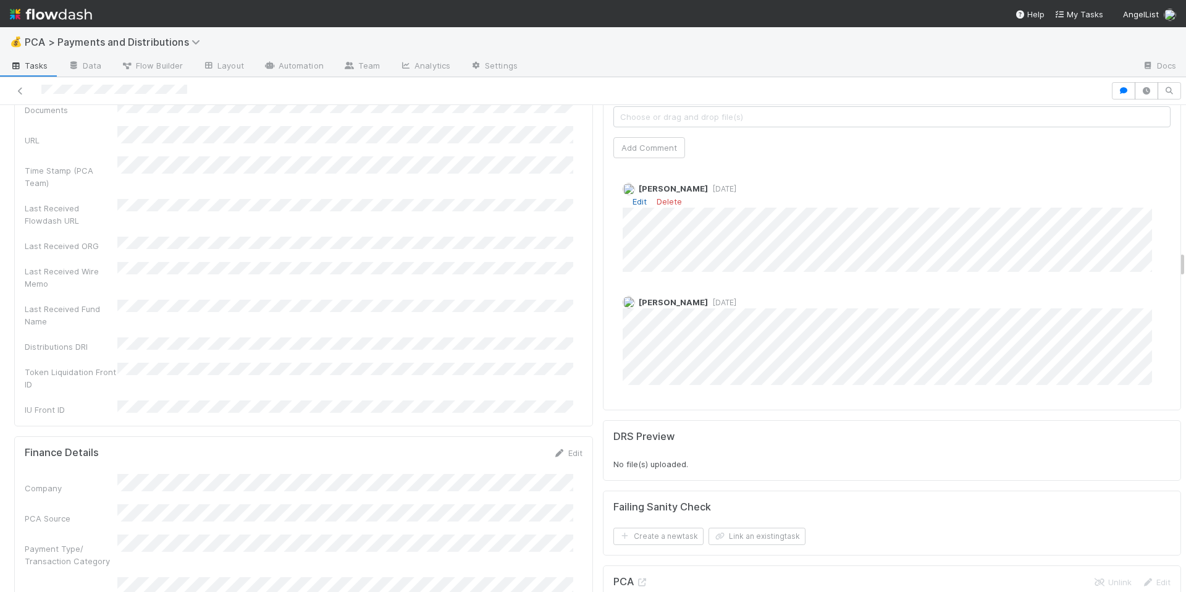  What do you see at coordinates (629, 302) in the screenshot?
I see `img: avatar_87e1a465-5456-4979-8ac4-f0cdb5bbfe2d.png` at bounding box center [629, 302].